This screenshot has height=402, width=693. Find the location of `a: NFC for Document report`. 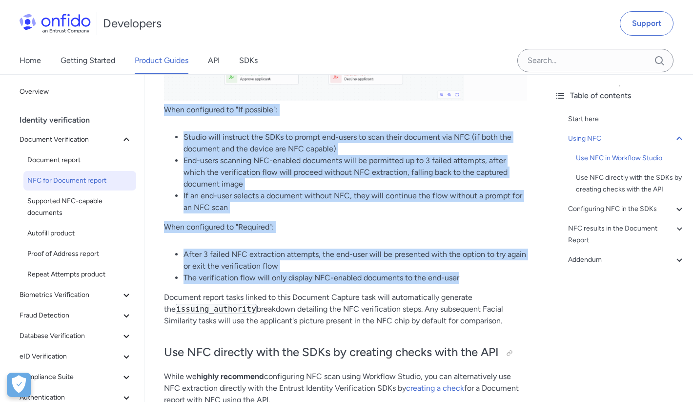

a: NFC for Document report is located at coordinates (80, 181).